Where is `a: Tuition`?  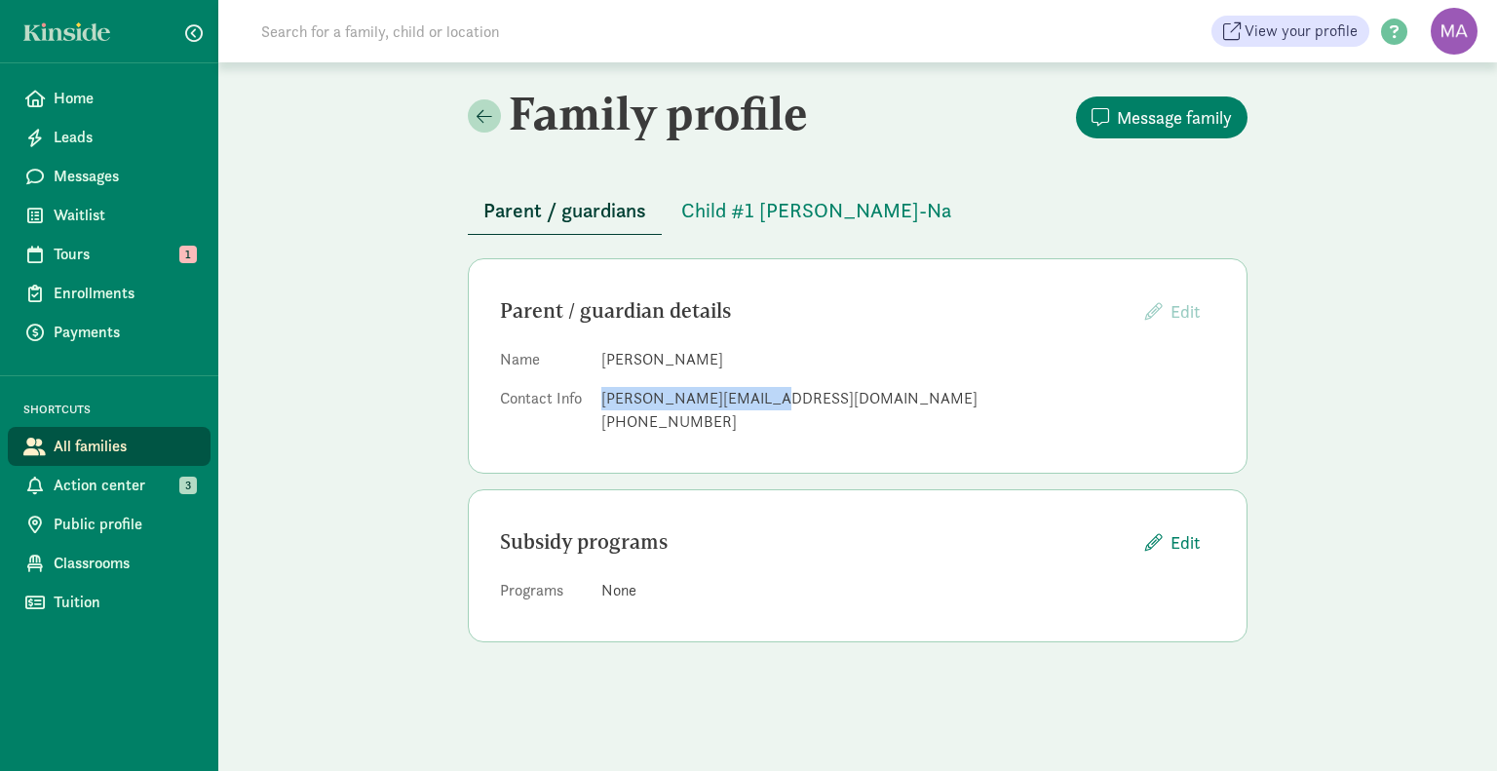
a: Tuition is located at coordinates (109, 602).